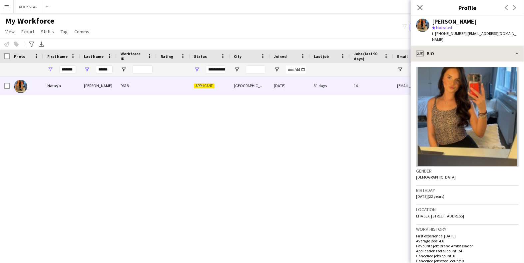 This screenshot has width=524, height=263. I want to click on button: ROCKSTAR, so click(28, 7).